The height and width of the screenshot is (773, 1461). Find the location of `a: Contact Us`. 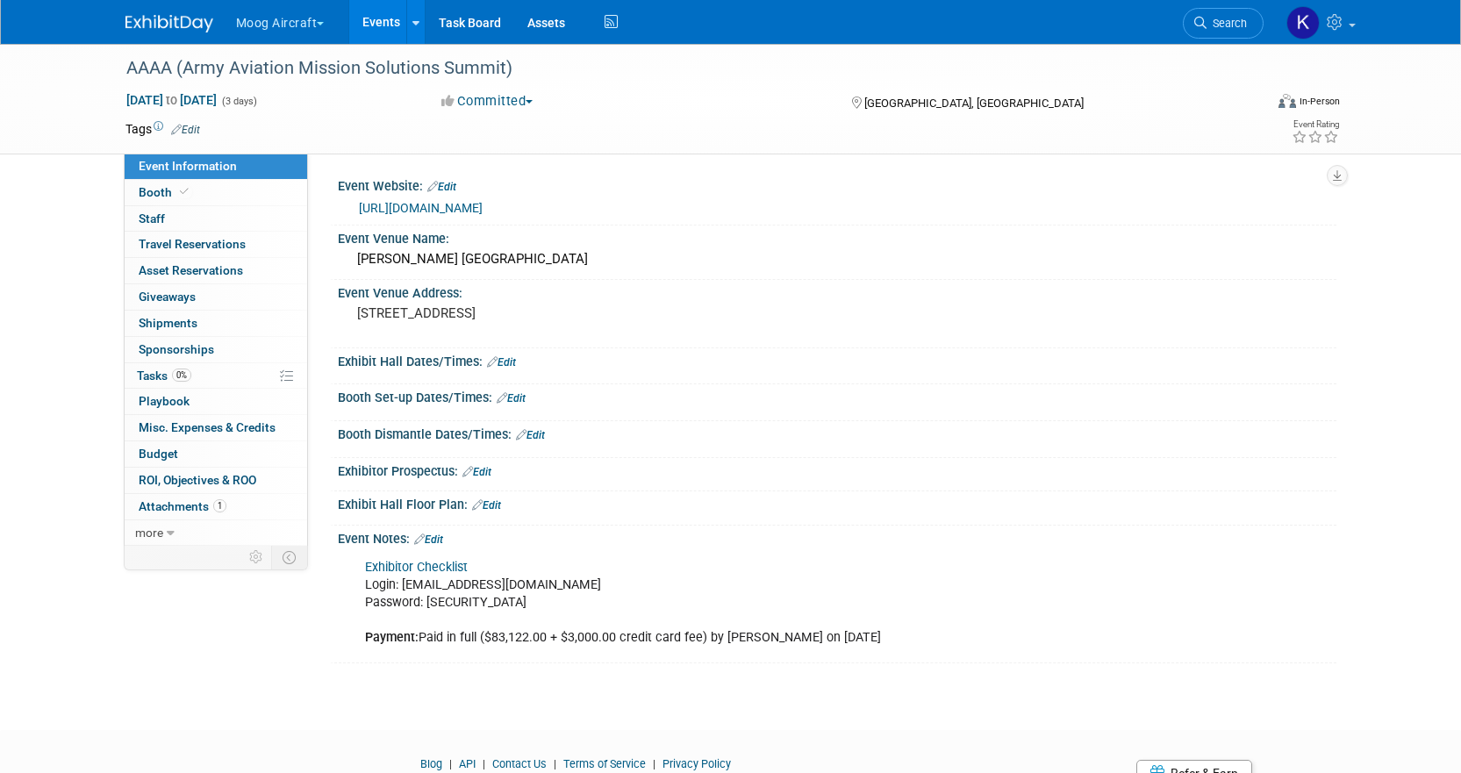

a: Contact Us is located at coordinates (519, 763).